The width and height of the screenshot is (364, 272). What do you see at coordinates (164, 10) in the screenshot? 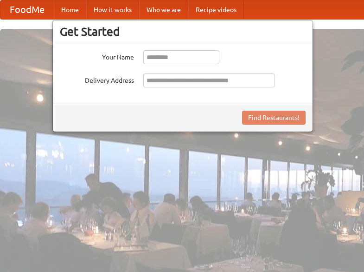
I see `a: Who we are` at bounding box center [164, 10].